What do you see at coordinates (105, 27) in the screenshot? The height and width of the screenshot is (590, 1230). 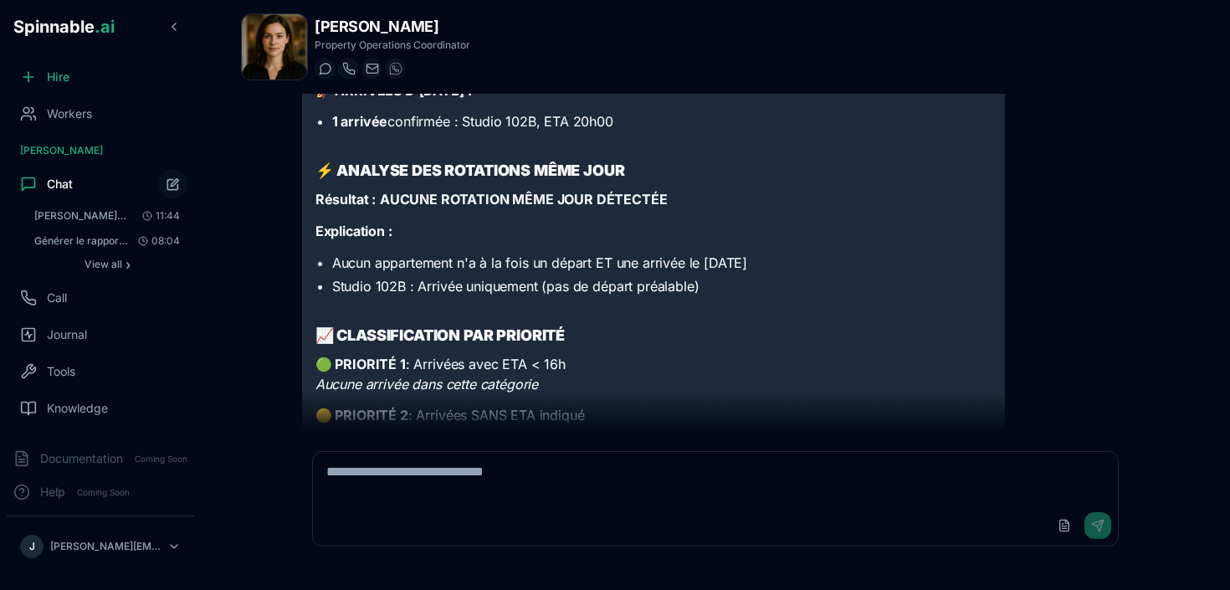 I see `span: .ai` at bounding box center [105, 27].